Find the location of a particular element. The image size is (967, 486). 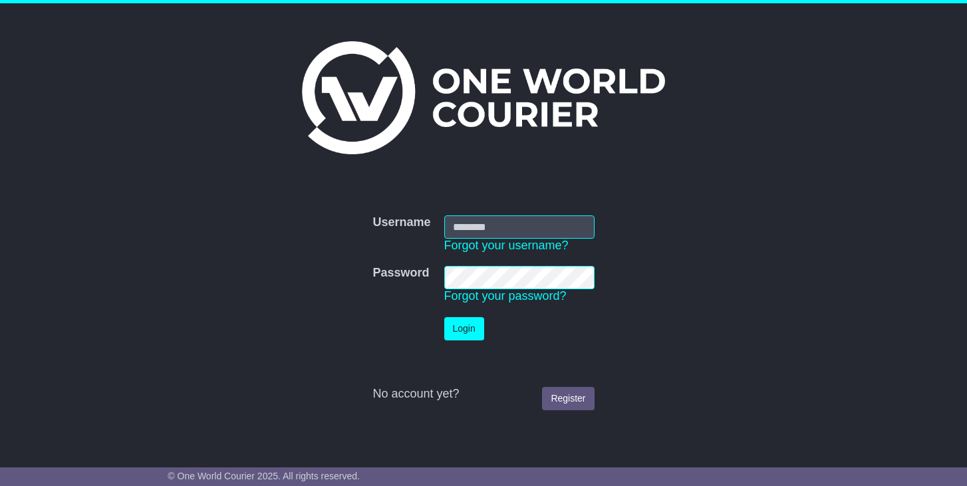

img: One World is located at coordinates (484, 98).